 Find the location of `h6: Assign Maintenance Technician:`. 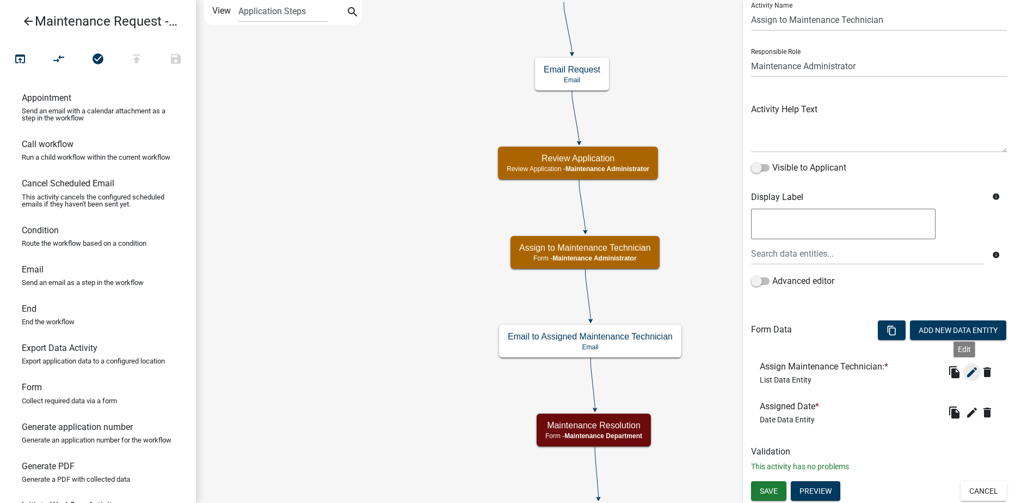

h6: Assign Maintenance Technician: is located at coordinates (826, 366).